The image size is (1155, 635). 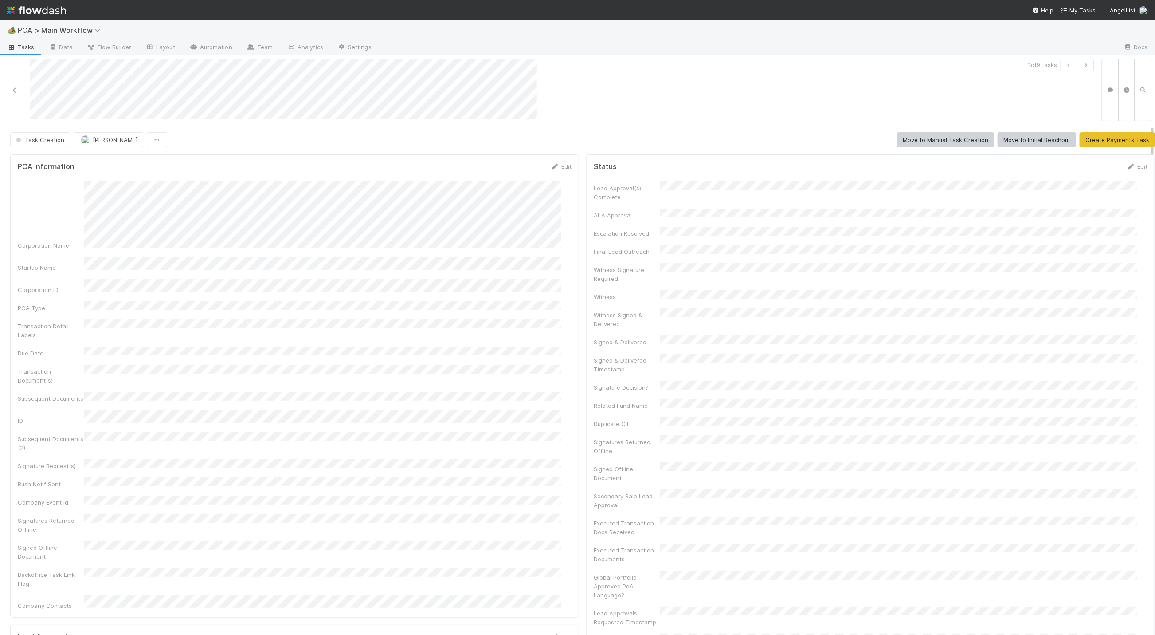 I want to click on div: Executed Transaction Docs Received, so click(x=627, y=527).